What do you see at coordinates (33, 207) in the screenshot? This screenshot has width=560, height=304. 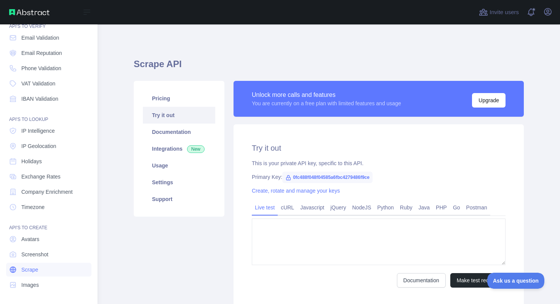 I see `span: Timezone` at bounding box center [33, 207].